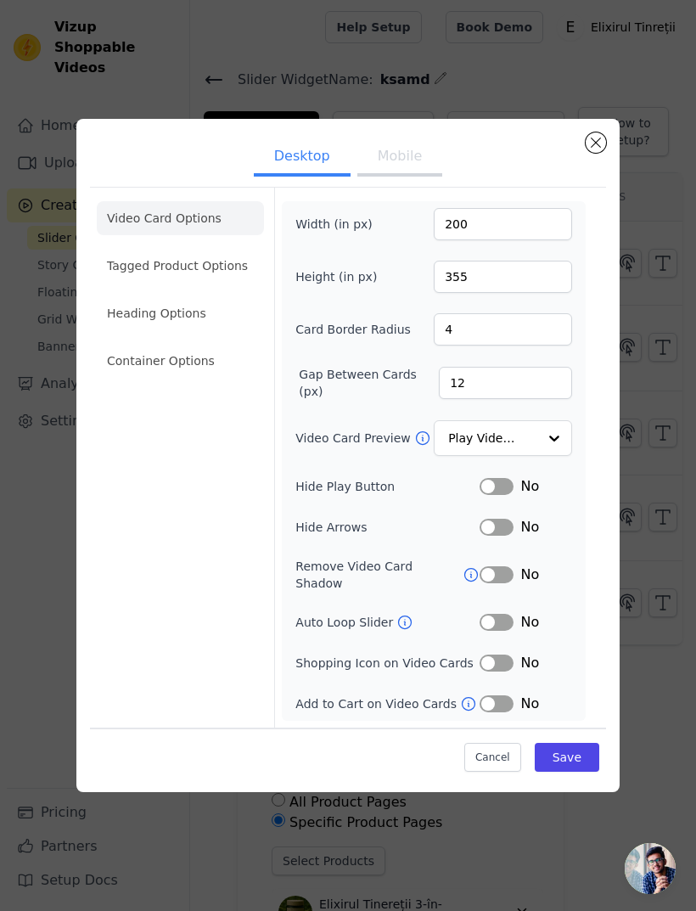 This screenshot has width=696, height=911. Describe the element at coordinates (567, 757) in the screenshot. I see `button: Save` at that location.